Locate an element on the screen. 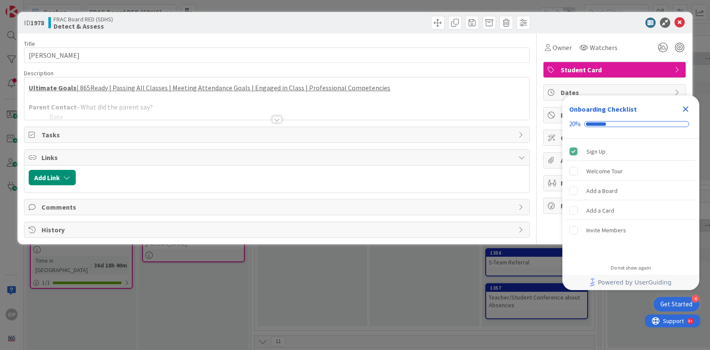 This screenshot has width=710, height=350. span: ID is located at coordinates (34, 23).